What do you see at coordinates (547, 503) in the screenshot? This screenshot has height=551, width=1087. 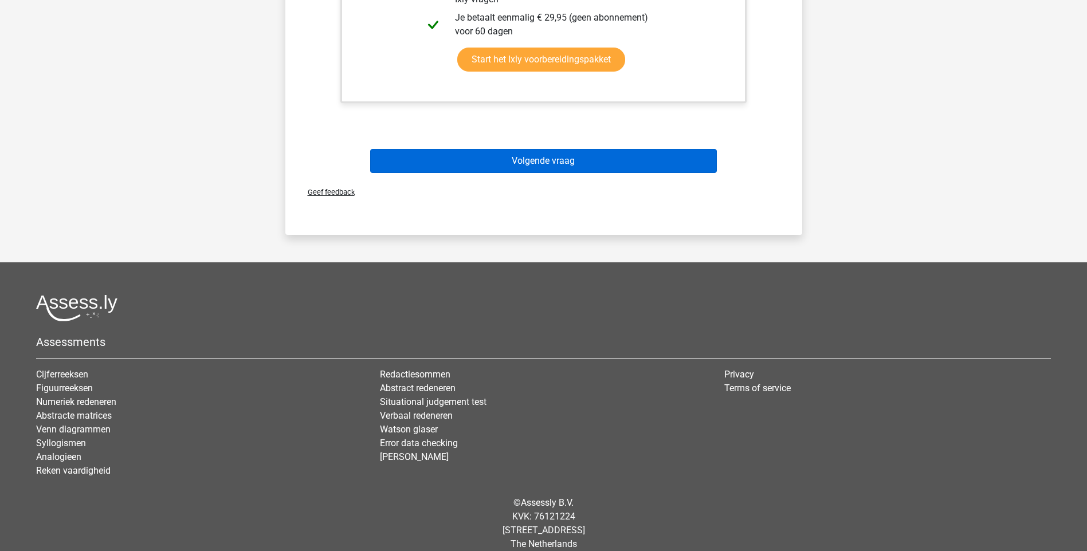 I see `a: Assessly B.V.` at bounding box center [547, 503].